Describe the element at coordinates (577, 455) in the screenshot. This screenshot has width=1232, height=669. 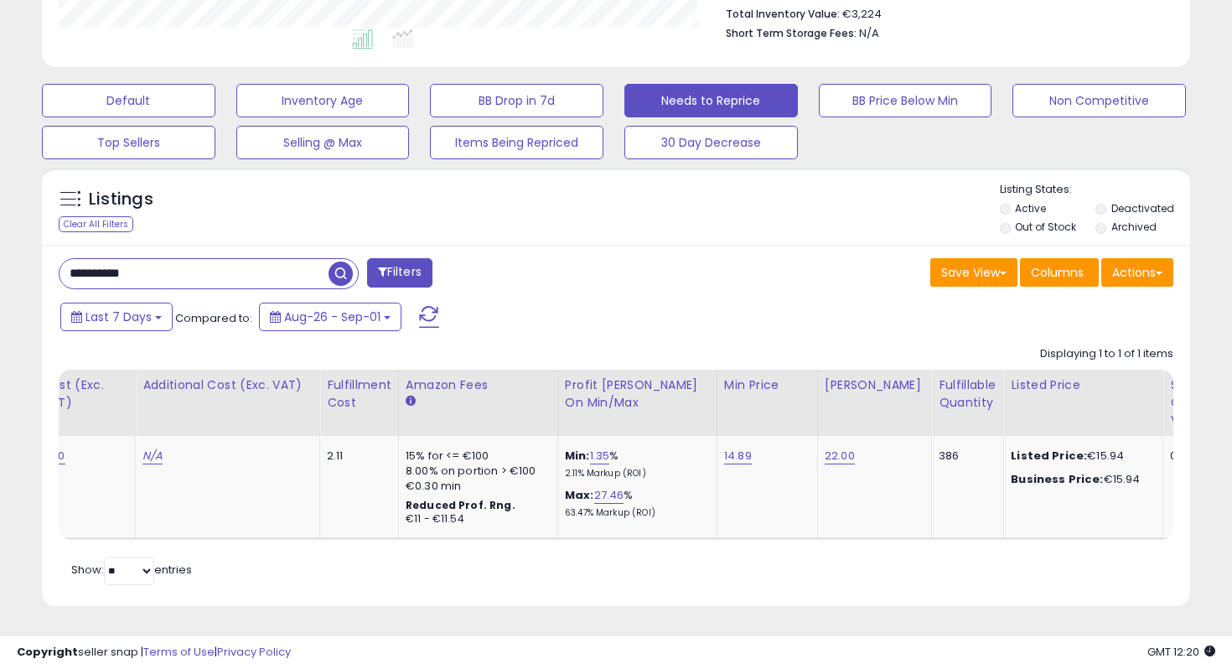
I see `b: Min:` at that location.